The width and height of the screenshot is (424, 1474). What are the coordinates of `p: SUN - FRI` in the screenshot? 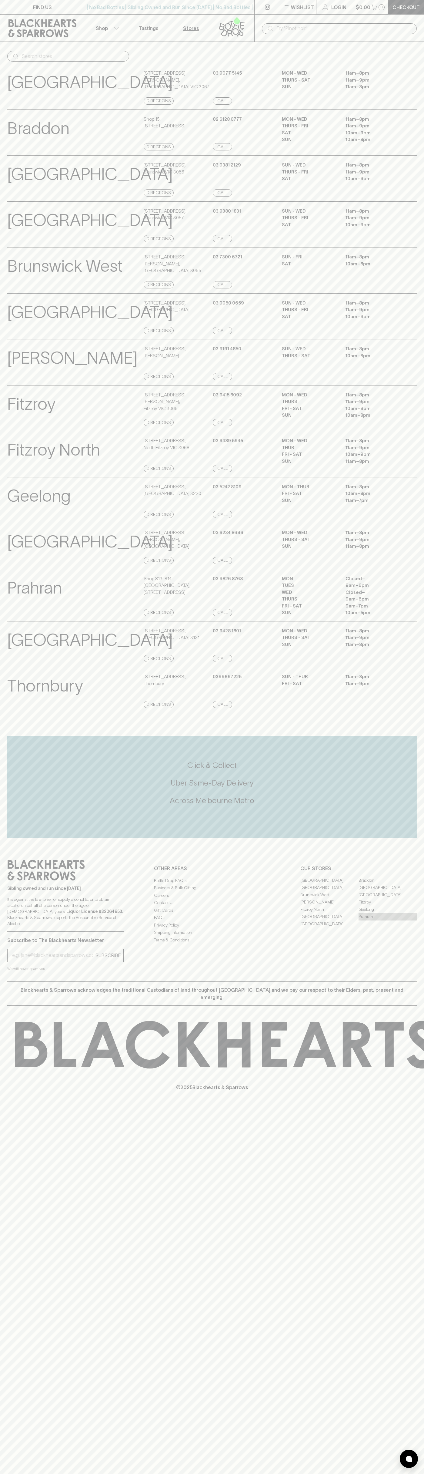 It's located at (309, 257).